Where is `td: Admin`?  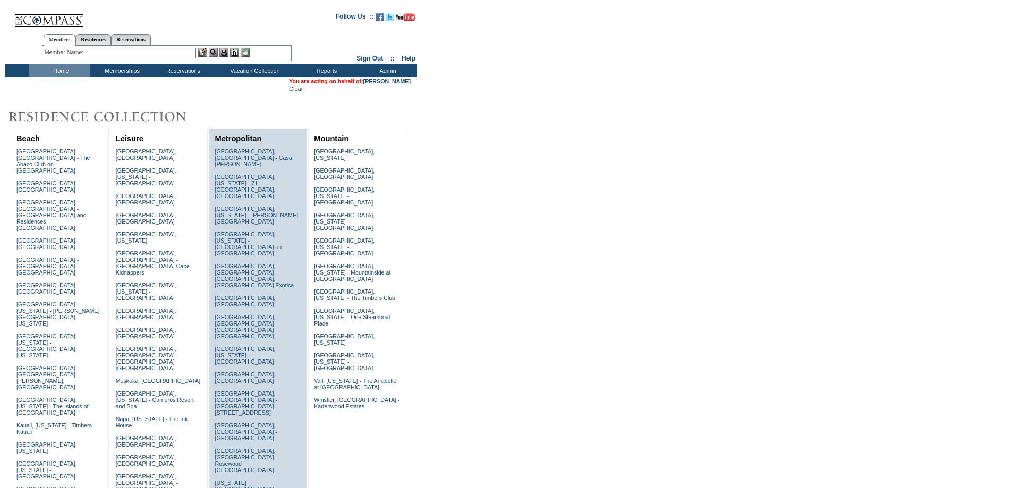 td: Admin is located at coordinates (386, 70).